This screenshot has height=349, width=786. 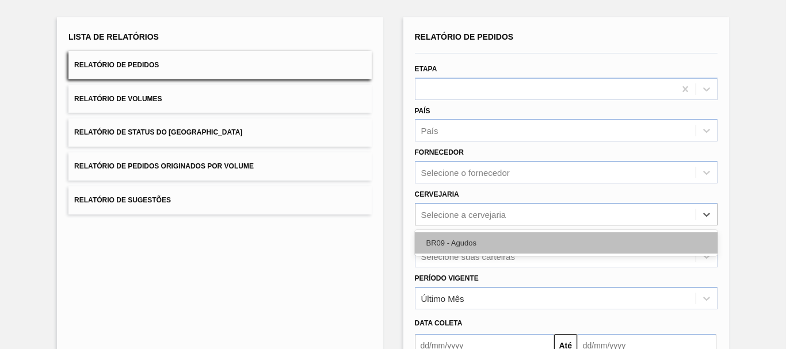 I want to click on div: Selecione o fornecedor, so click(x=466, y=173).